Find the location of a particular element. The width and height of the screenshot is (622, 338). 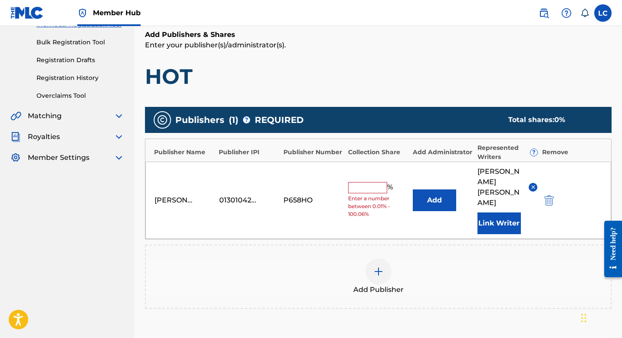

div: Add Administrator is located at coordinates (443, 152).